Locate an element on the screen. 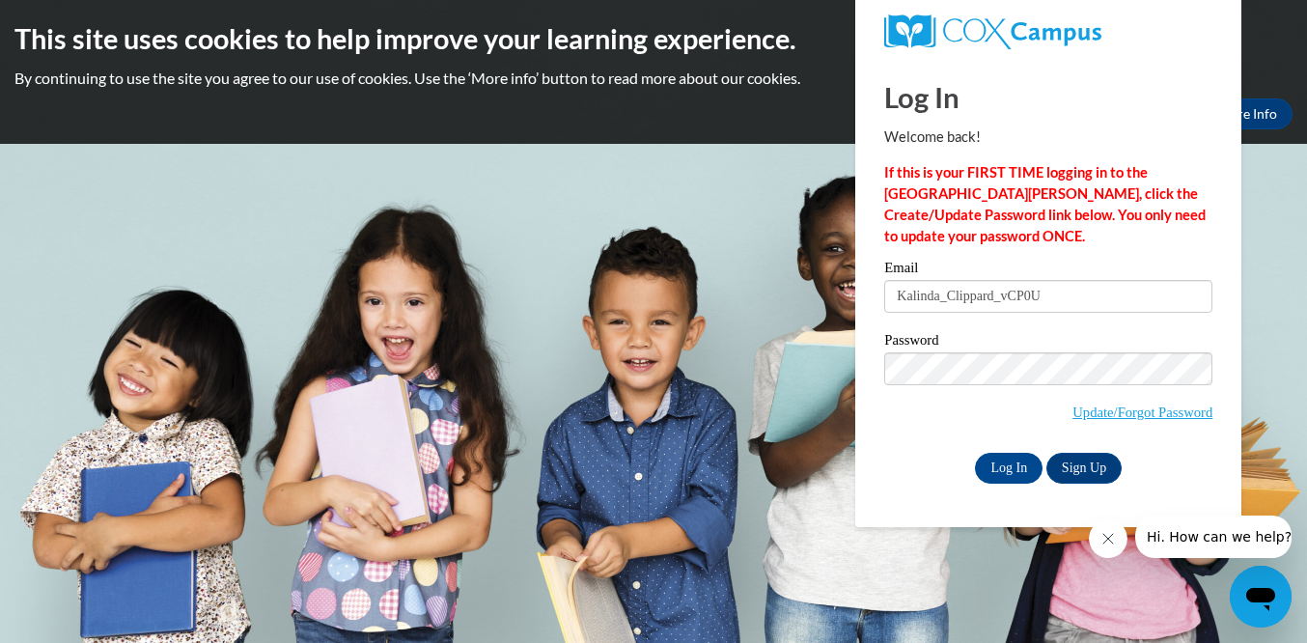 This screenshot has width=1307, height=643. img: COX Campus is located at coordinates (992, 32).